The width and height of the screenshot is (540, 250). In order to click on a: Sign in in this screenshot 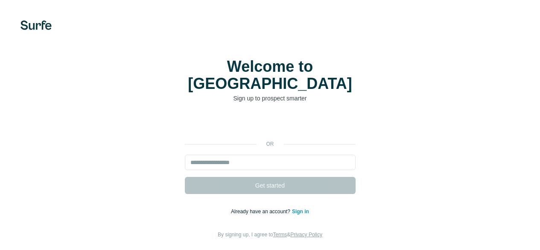, I will do `click(301, 211)`.